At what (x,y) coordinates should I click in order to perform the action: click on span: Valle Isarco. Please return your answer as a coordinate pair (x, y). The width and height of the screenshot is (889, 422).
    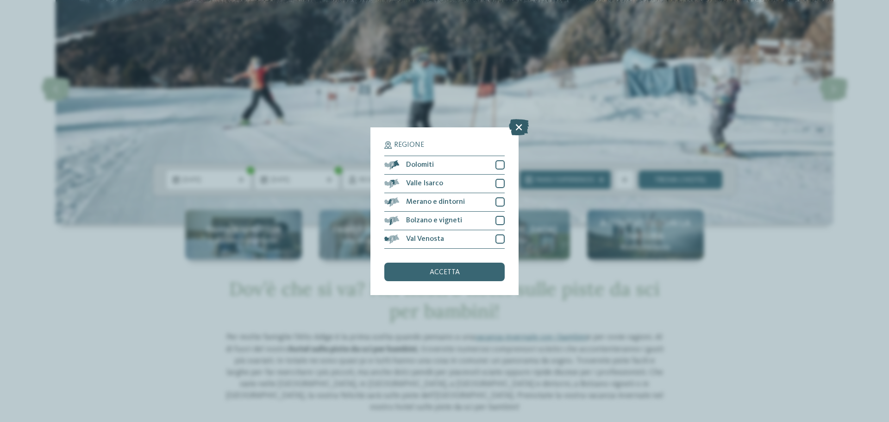
    Looking at the image, I should click on (424, 183).